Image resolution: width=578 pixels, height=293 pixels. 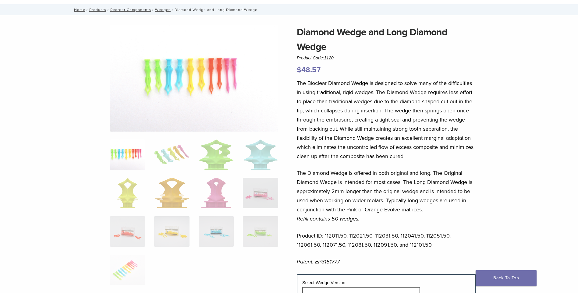 What do you see at coordinates (172, 193) in the screenshot?
I see `img: Diamond Wedge and Long Diamond Wedge - Image 6` at bounding box center [172, 193].